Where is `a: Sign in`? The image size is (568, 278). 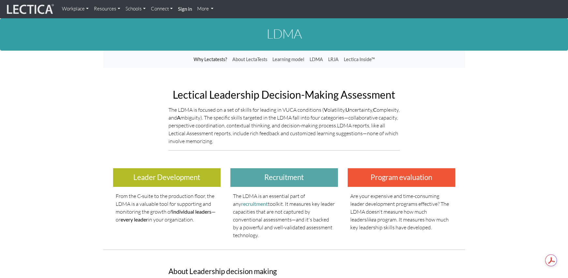 a: Sign in is located at coordinates (185, 9).